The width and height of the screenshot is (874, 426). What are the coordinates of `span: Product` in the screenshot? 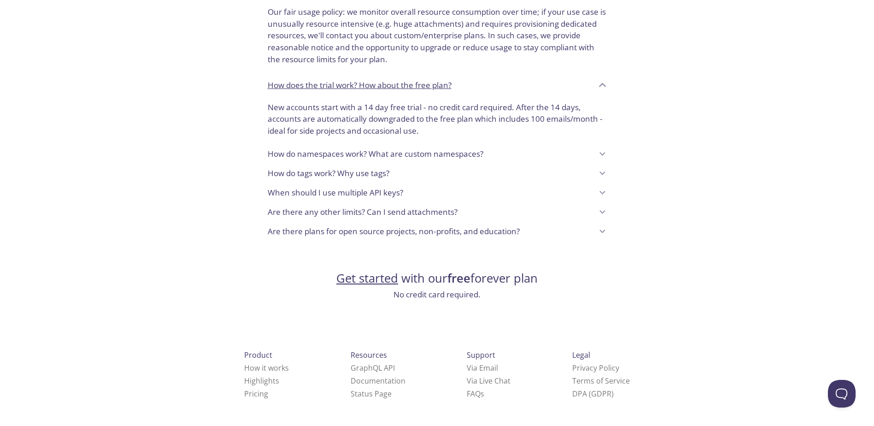 It's located at (258, 355).